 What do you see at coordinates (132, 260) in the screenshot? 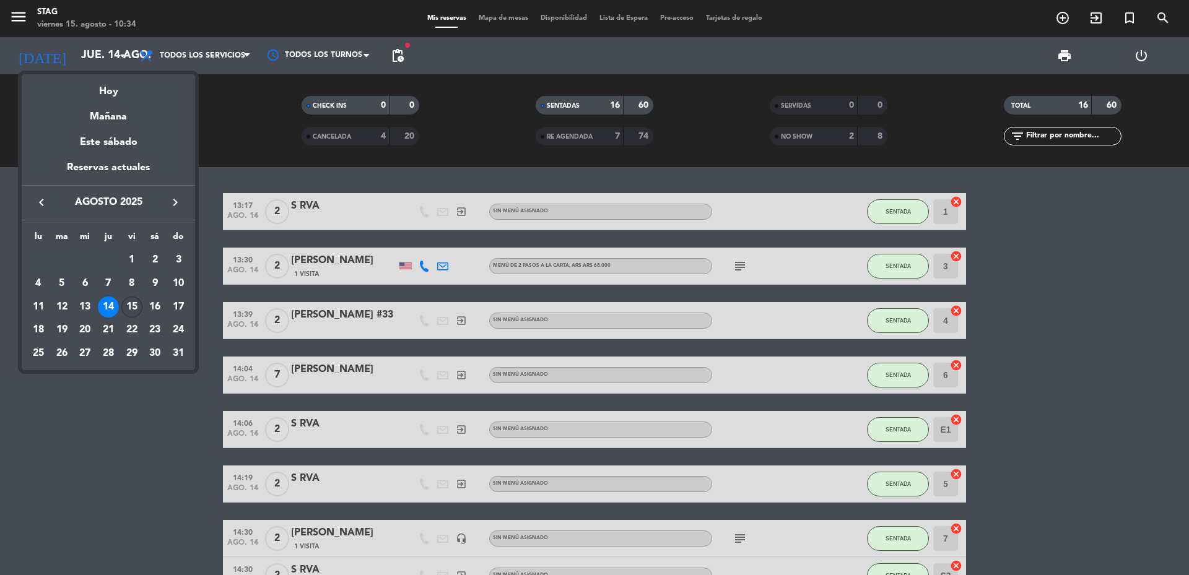
I see `td: 1 de agosto de 2025` at bounding box center [132, 260].